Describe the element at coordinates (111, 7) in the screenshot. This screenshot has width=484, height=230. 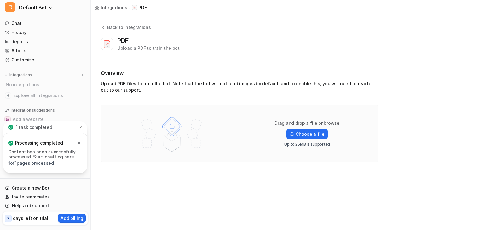
I see `a: Integrations` at that location.